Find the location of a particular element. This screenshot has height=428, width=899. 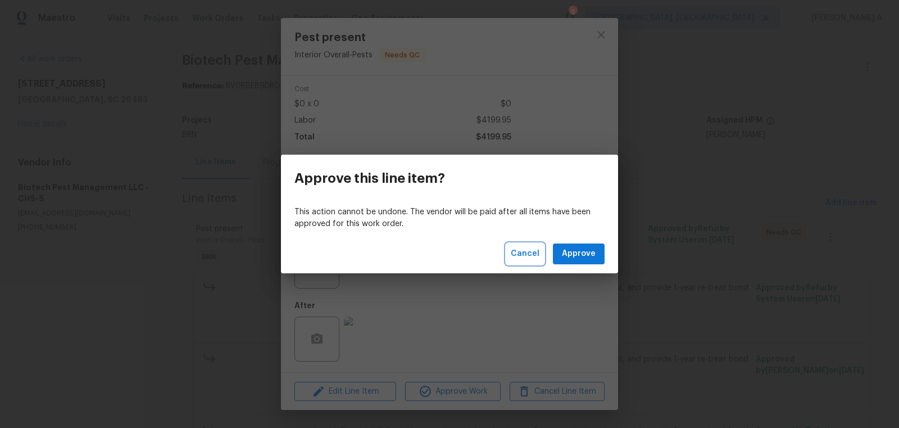

button: Cancel is located at coordinates (525, 253).